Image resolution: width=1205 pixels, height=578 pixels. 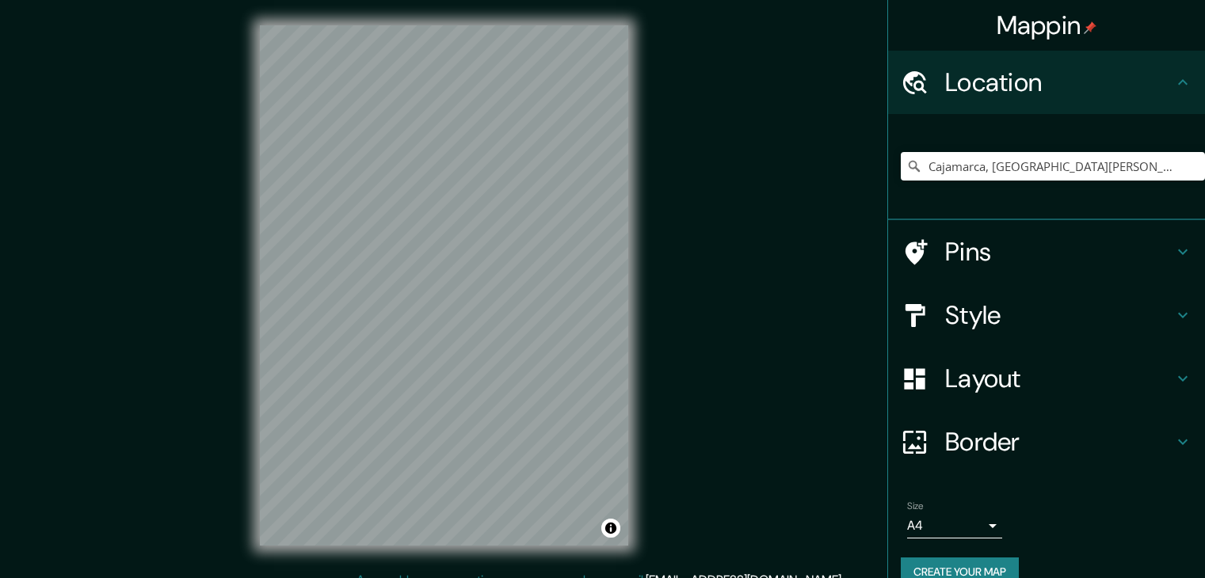 What do you see at coordinates (1059, 82) in the screenshot?
I see `h4: Location` at bounding box center [1059, 82].